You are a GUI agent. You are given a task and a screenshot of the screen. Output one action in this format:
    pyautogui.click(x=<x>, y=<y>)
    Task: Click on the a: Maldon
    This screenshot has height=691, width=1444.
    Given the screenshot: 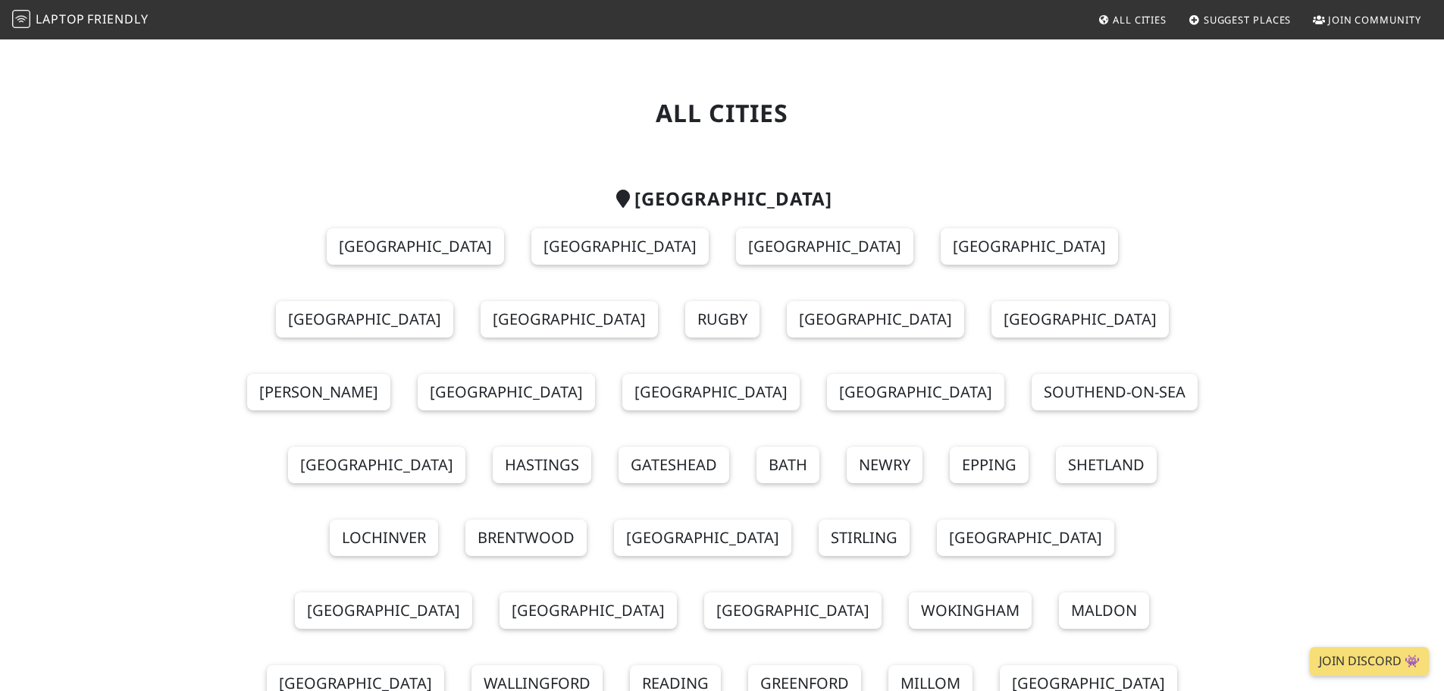 What is the action you would take?
    pyautogui.click(x=1104, y=610)
    